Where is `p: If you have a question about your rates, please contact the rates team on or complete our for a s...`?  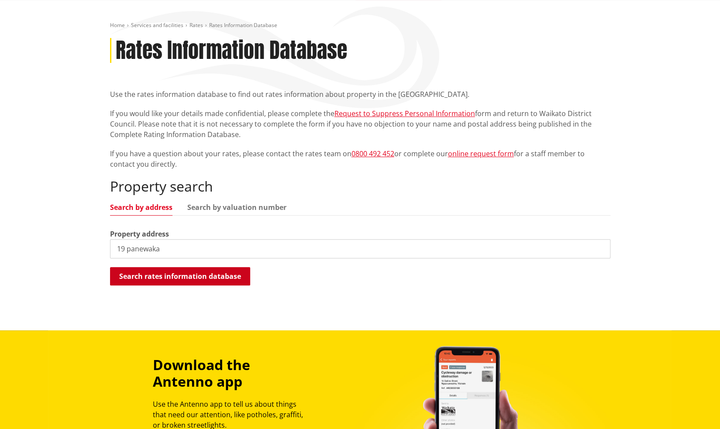 p: If you have a question about your rates, please contact the rates team on or complete our for a s... is located at coordinates (360, 159).